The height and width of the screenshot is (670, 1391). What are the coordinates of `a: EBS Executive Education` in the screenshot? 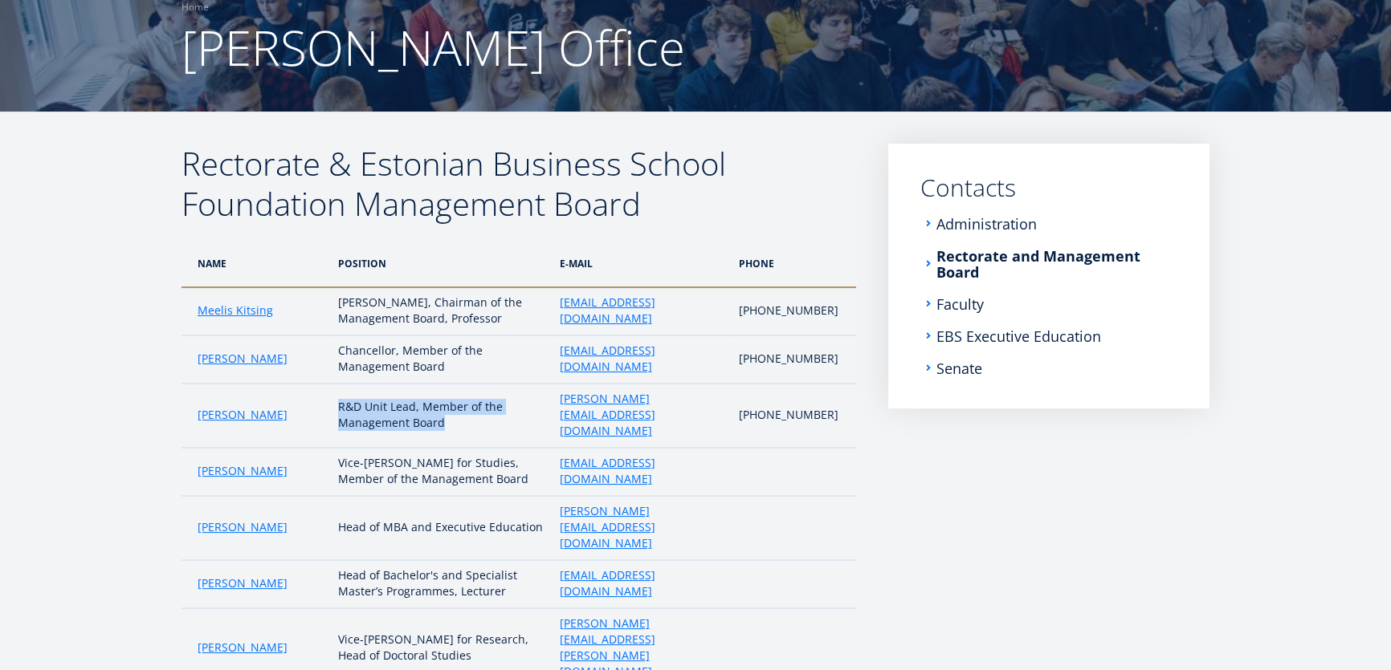 It's located at (1018, 336).